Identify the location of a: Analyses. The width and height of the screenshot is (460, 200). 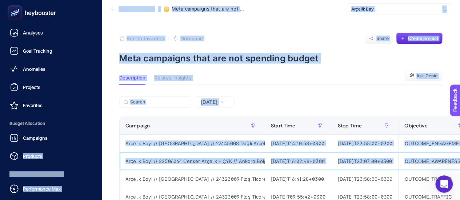
(51, 33).